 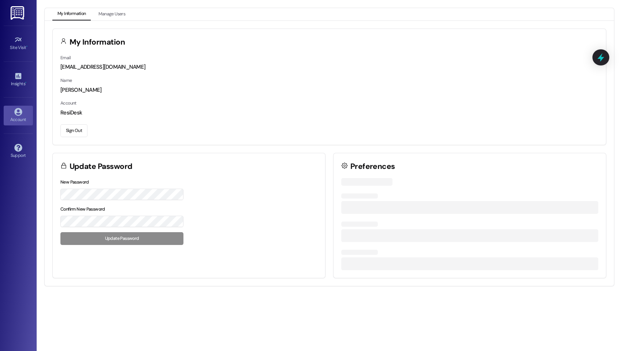 I want to click on label: New Password, so click(x=75, y=182).